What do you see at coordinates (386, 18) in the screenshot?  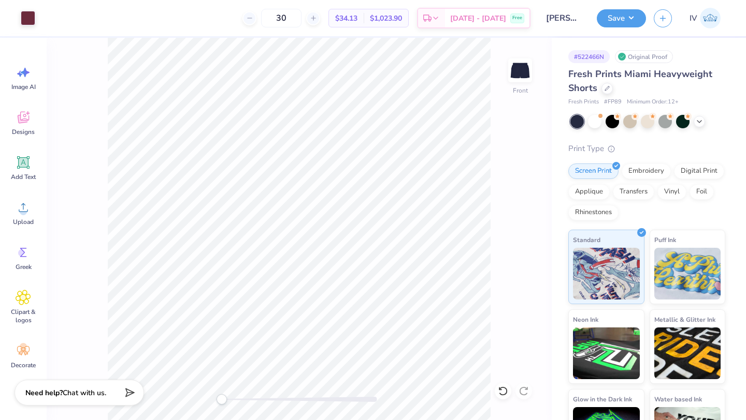 I see `span: $1,023.90` at bounding box center [386, 18].